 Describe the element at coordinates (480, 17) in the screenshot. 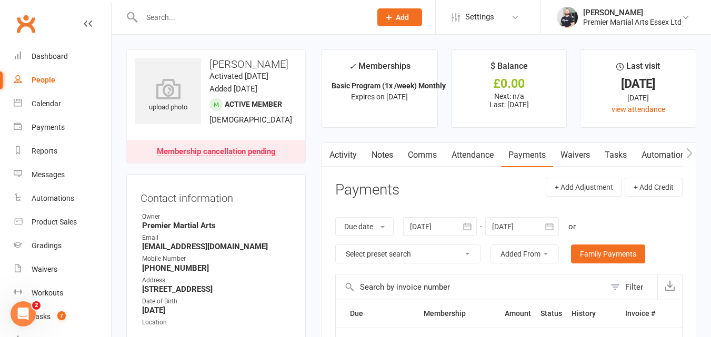

I see `span: Settings` at that location.